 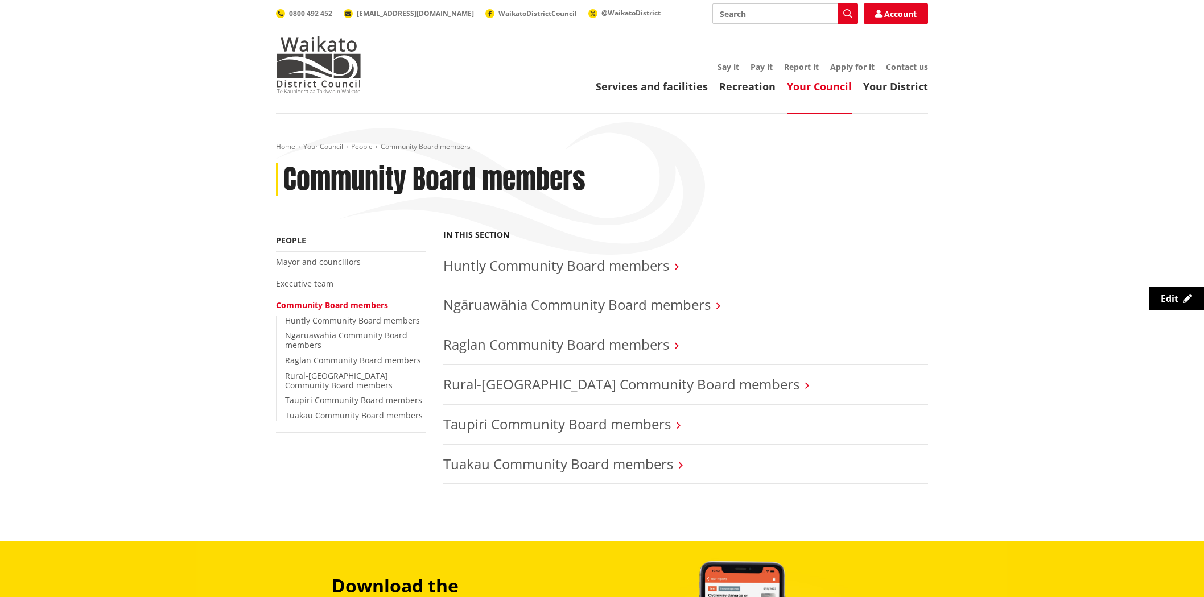 I want to click on a: Recreation, so click(x=747, y=86).